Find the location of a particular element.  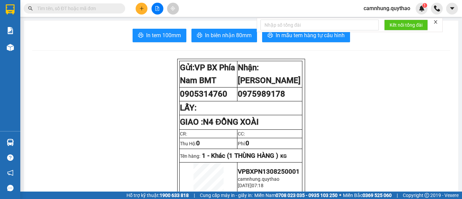

input: Tìm tên, số ĐT hoặc mã đơn is located at coordinates (77, 8).